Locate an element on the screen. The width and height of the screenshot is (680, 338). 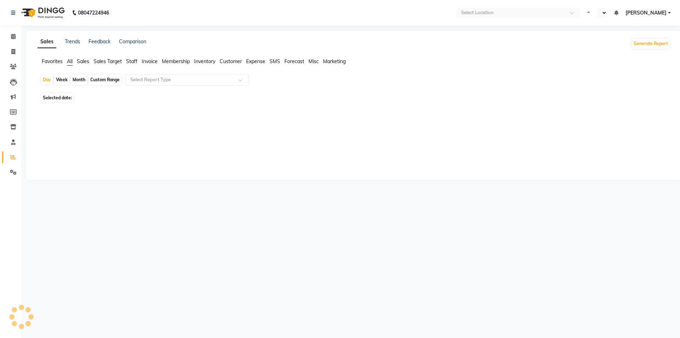
span: SMS is located at coordinates (275, 61).